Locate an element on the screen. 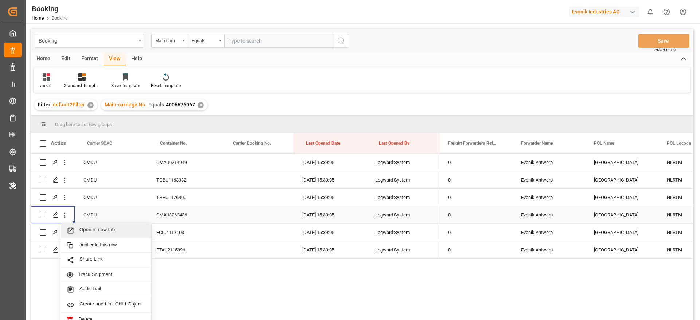 Image resolution: width=700 pixels, height=320 pixels. button: Evonik Industries AG is located at coordinates (605, 12).